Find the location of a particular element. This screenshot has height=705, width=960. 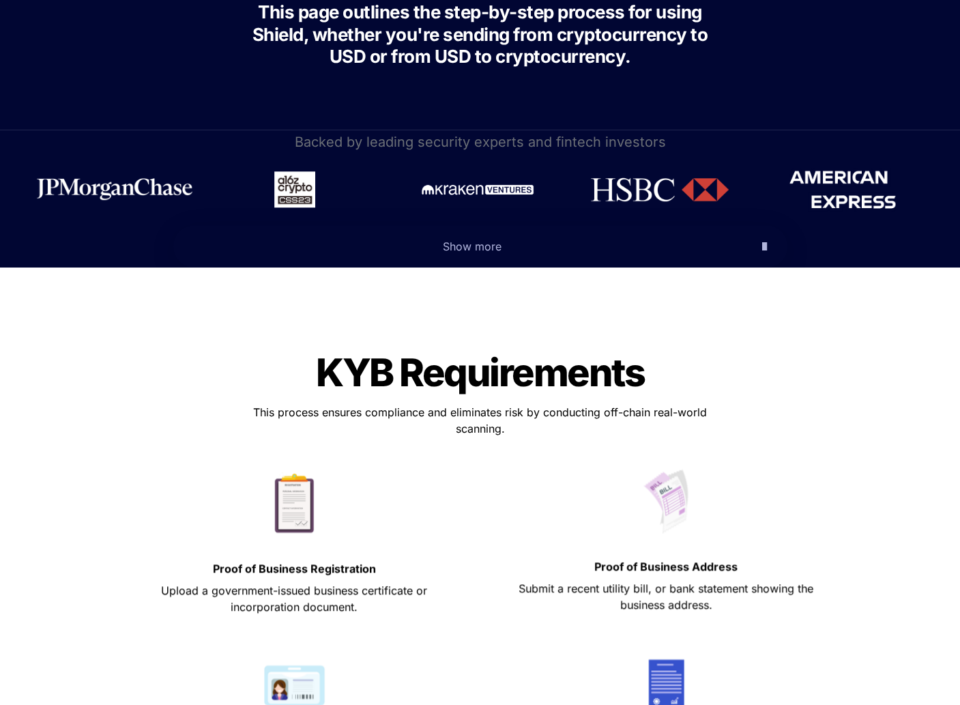

button: Show more is located at coordinates (480, 246).